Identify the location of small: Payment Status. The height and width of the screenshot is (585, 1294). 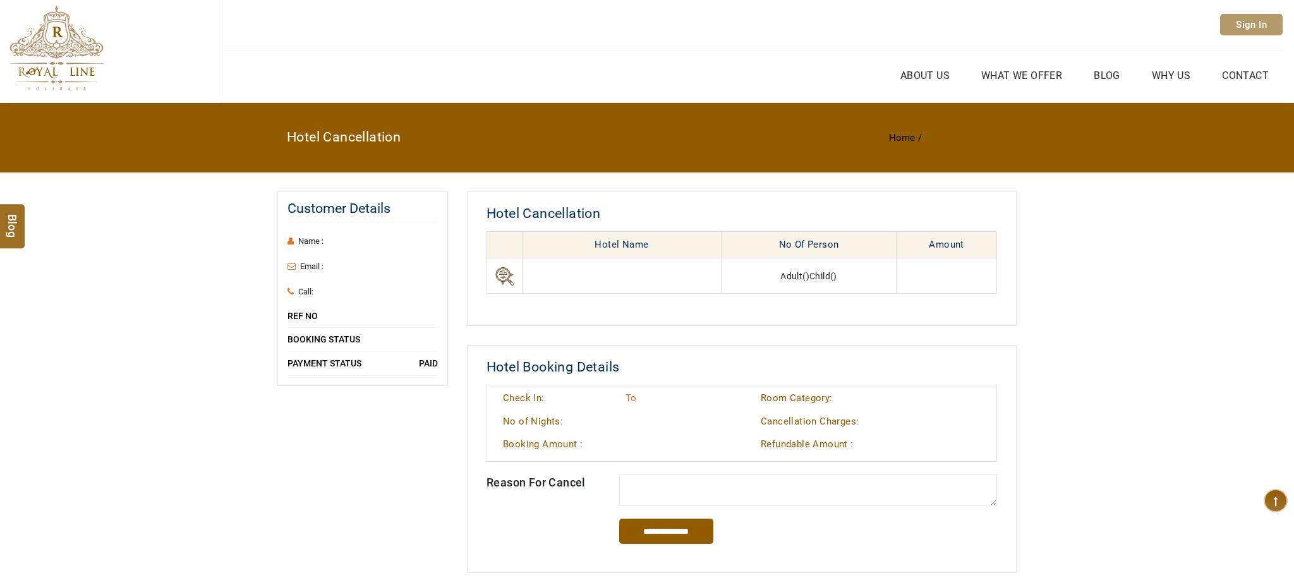
(324, 363).